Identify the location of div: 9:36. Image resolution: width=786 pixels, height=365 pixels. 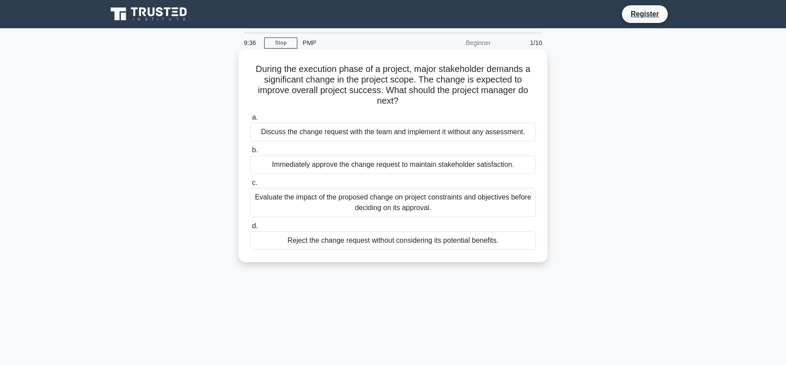
(252, 43).